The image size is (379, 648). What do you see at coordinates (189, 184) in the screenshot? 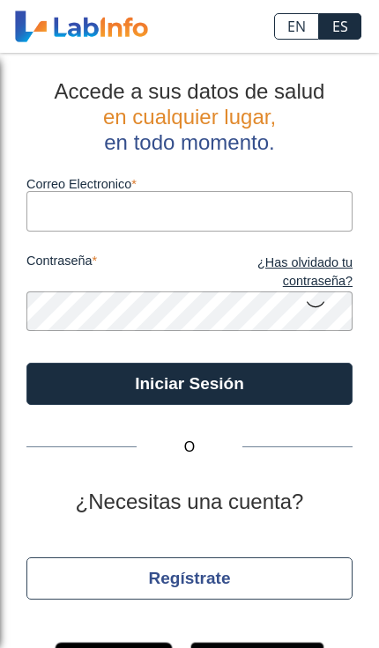
I see `label: Correo Electronico` at bounding box center [189, 184].